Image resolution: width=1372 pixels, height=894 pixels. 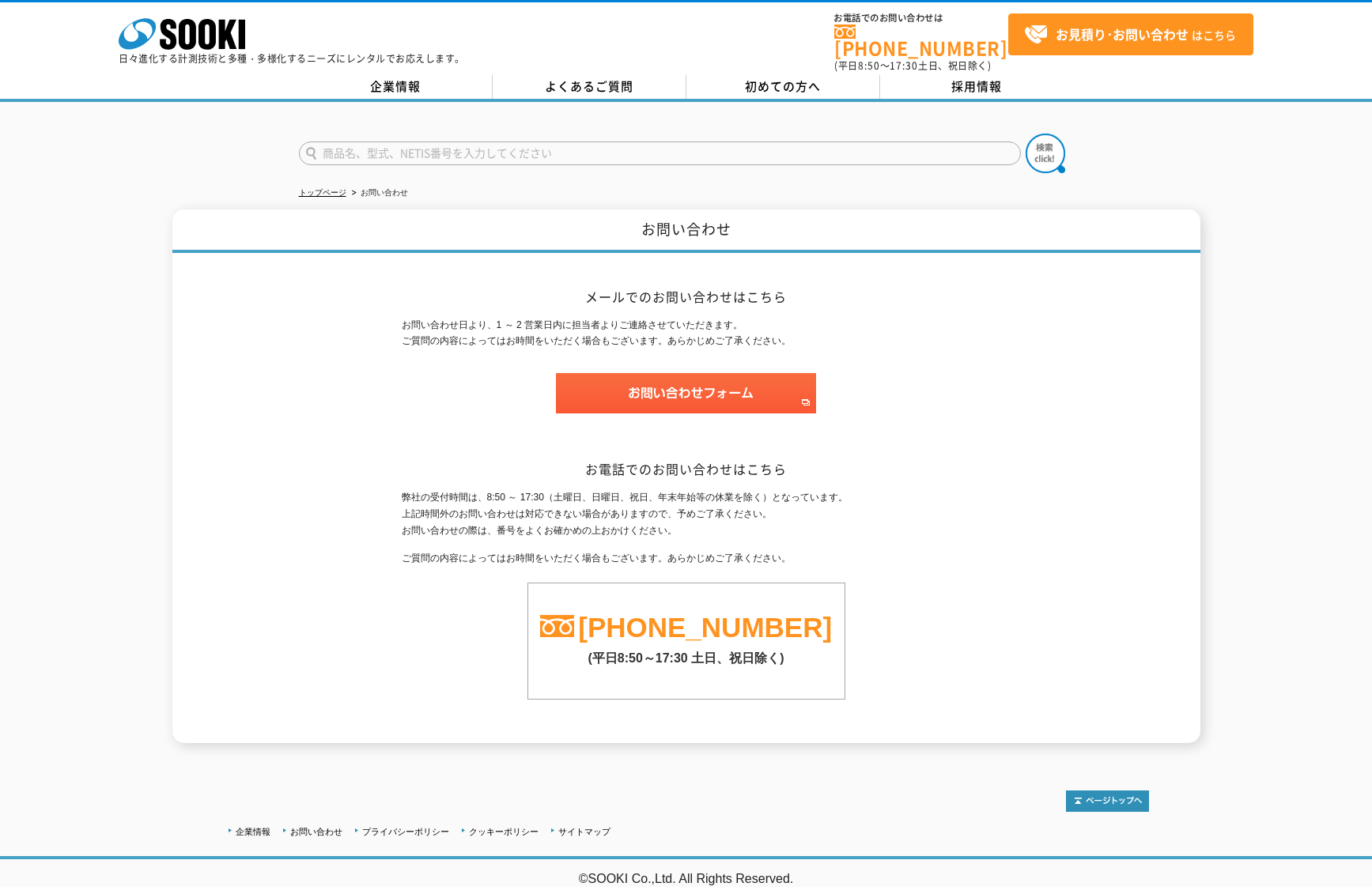 I want to click on span: お電話でのお問い合わせは, so click(x=921, y=18).